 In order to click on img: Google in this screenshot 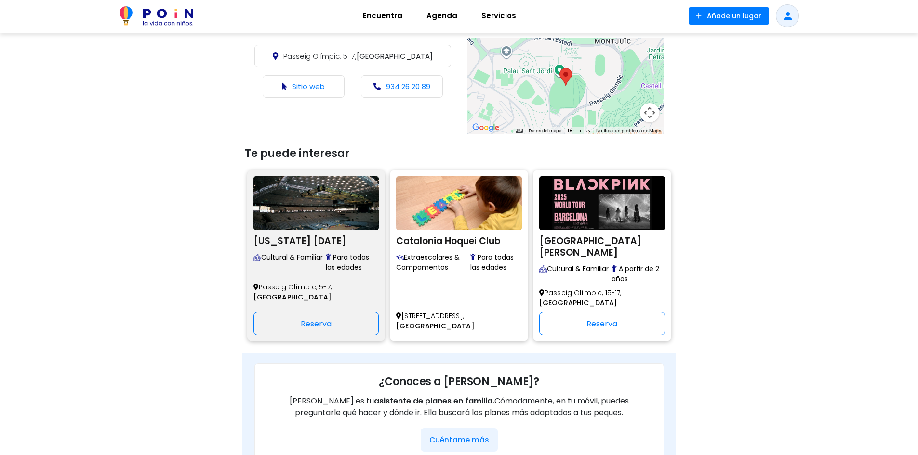, I will do `click(486, 128)`.